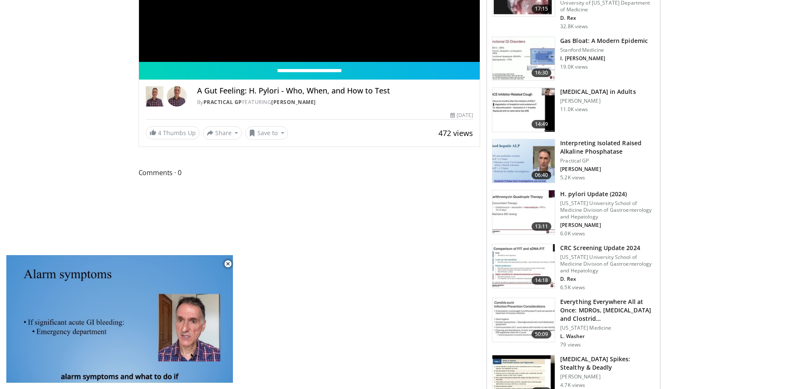 The height and width of the screenshot is (389, 799). What do you see at coordinates (222, 133) in the screenshot?
I see `button: Share` at bounding box center [222, 133].